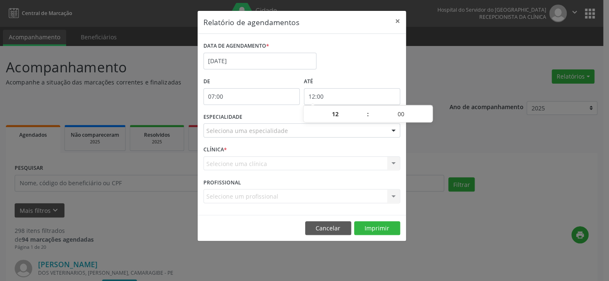 The width and height of the screenshot is (609, 281). Describe the element at coordinates (247, 131) in the screenshot. I see `span: Seleciona uma especialidade` at that location.